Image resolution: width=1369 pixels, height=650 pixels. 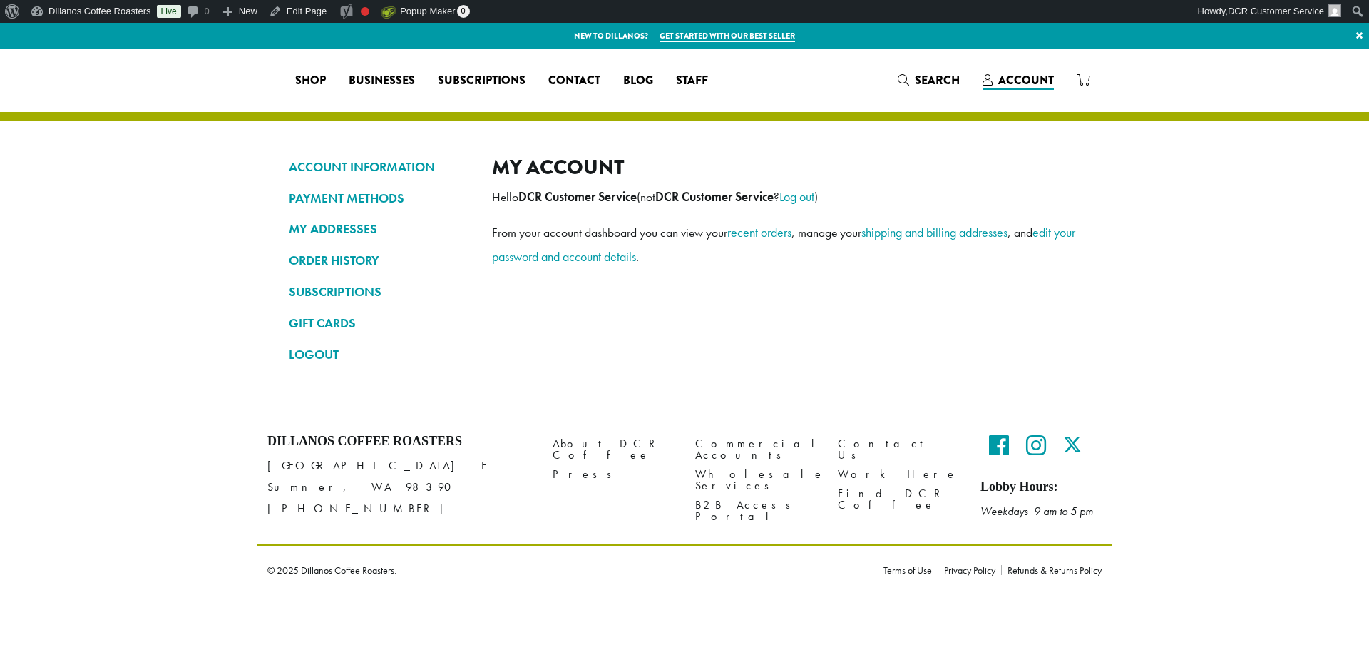 What do you see at coordinates (565, 570) in the screenshot?
I see `p: © 2025 Dillanos Coffee Roasters.` at bounding box center [565, 570].